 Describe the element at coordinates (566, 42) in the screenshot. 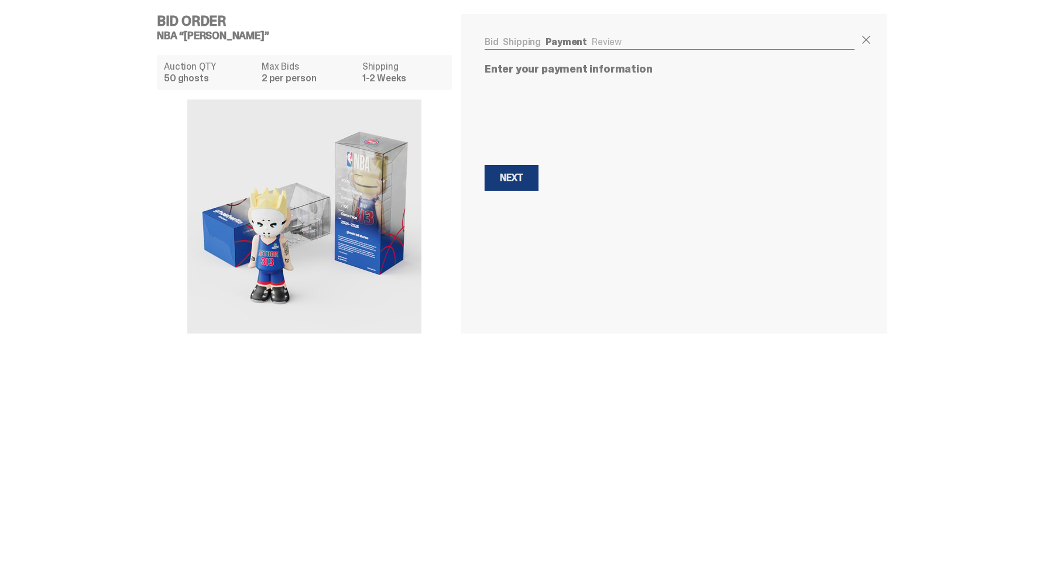

I see `a: Payment` at that location.